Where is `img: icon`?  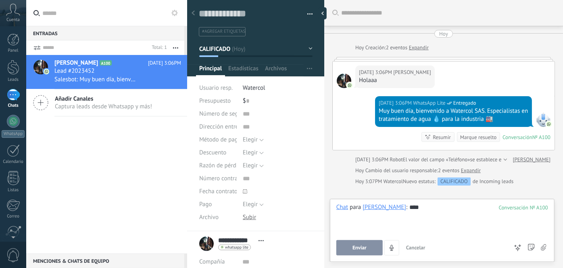
img: icon is located at coordinates (46, 71).